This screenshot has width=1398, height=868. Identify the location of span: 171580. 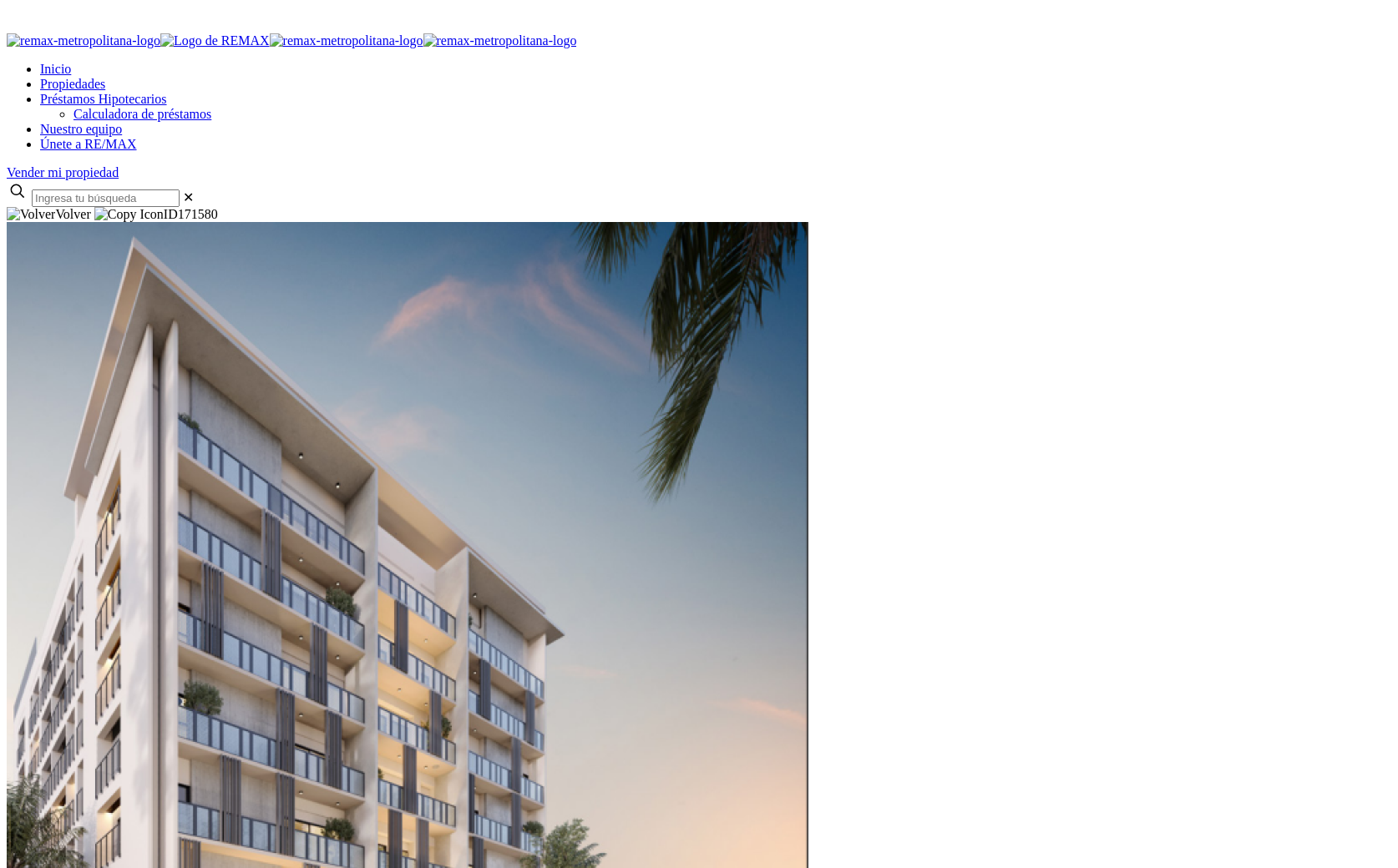
(198, 214).